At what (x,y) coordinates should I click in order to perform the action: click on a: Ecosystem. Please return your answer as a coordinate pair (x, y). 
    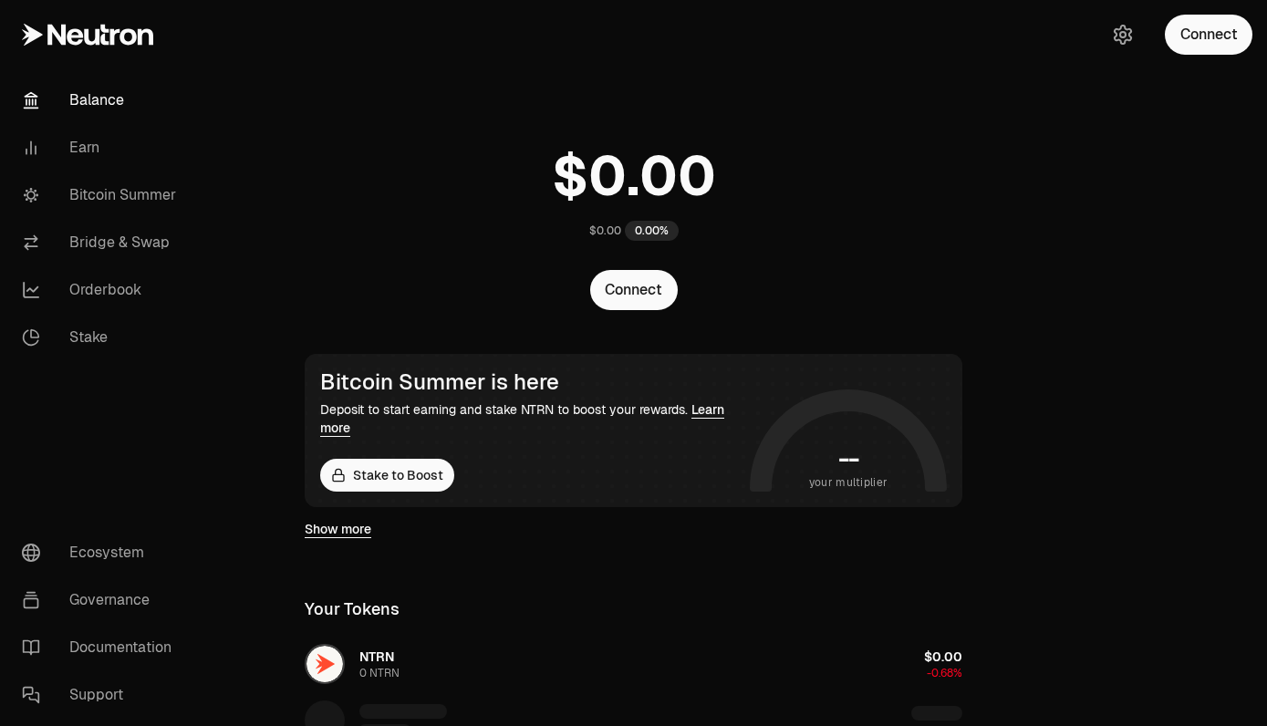
    Looking at the image, I should click on (102, 553).